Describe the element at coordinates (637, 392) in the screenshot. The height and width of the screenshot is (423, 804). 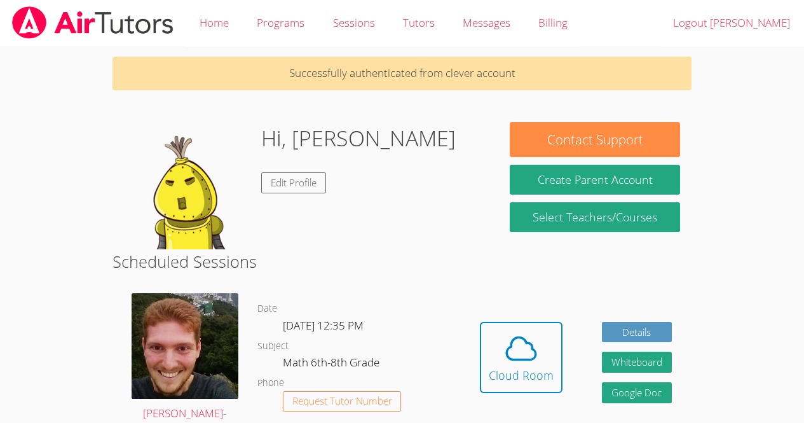
I see `a: Google Doc` at that location.